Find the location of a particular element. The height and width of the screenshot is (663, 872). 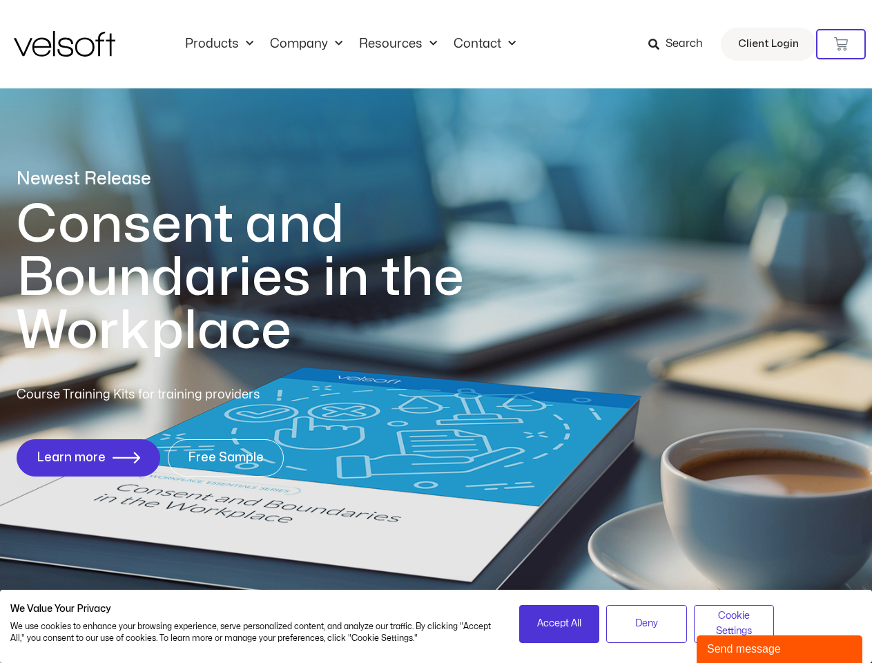

span: Deny is located at coordinates (646, 623).